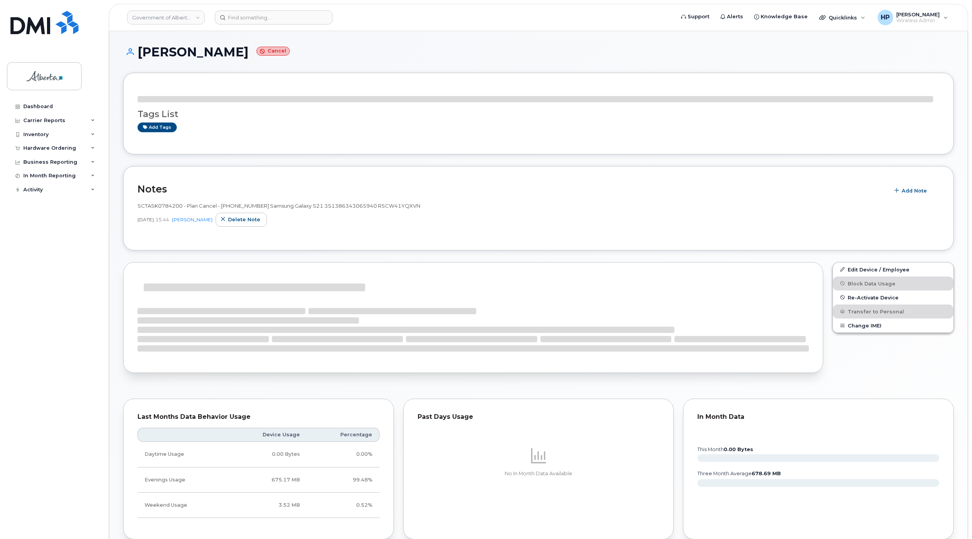  Describe the element at coordinates (766, 473) in the screenshot. I see `tspan: 678.69 MB` at that location.